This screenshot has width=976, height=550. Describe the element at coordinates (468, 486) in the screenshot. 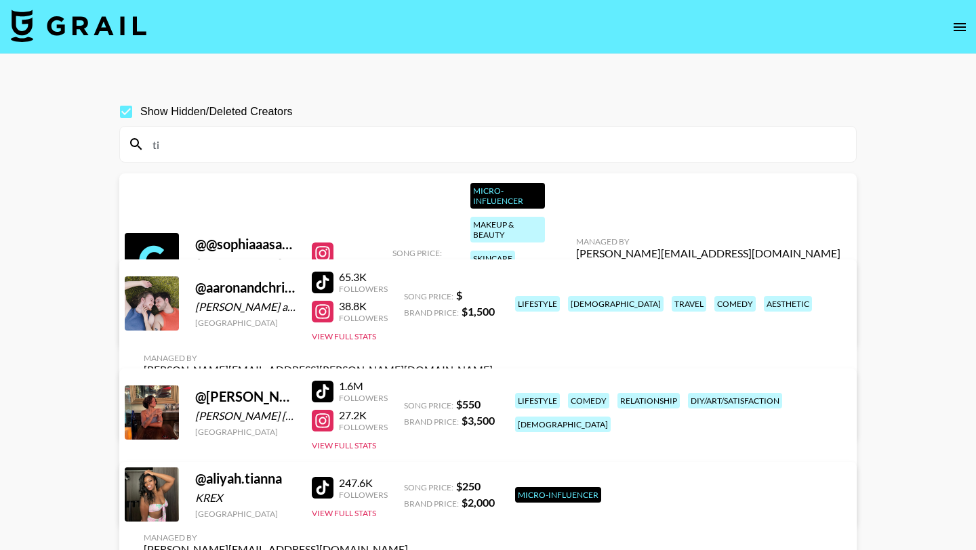

I see `strong: $ 250` at that location.